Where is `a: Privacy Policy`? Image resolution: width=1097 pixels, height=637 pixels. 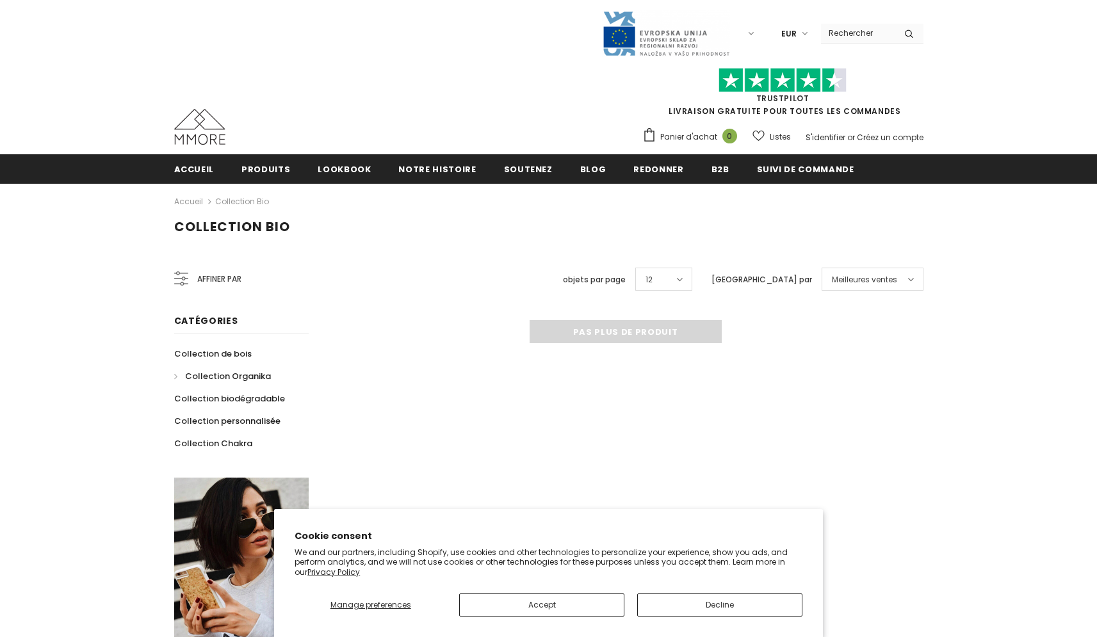
a: Privacy Policy is located at coordinates (334, 572).